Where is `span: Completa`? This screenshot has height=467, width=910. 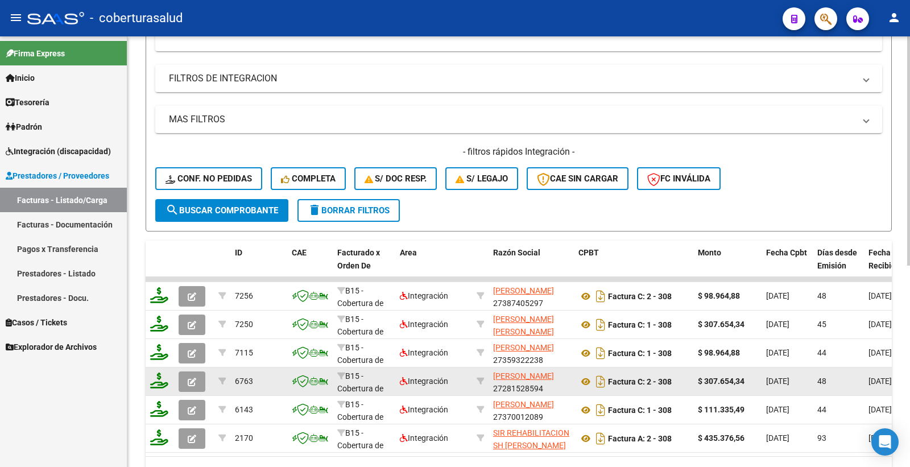
span: Completa is located at coordinates (308, 179).